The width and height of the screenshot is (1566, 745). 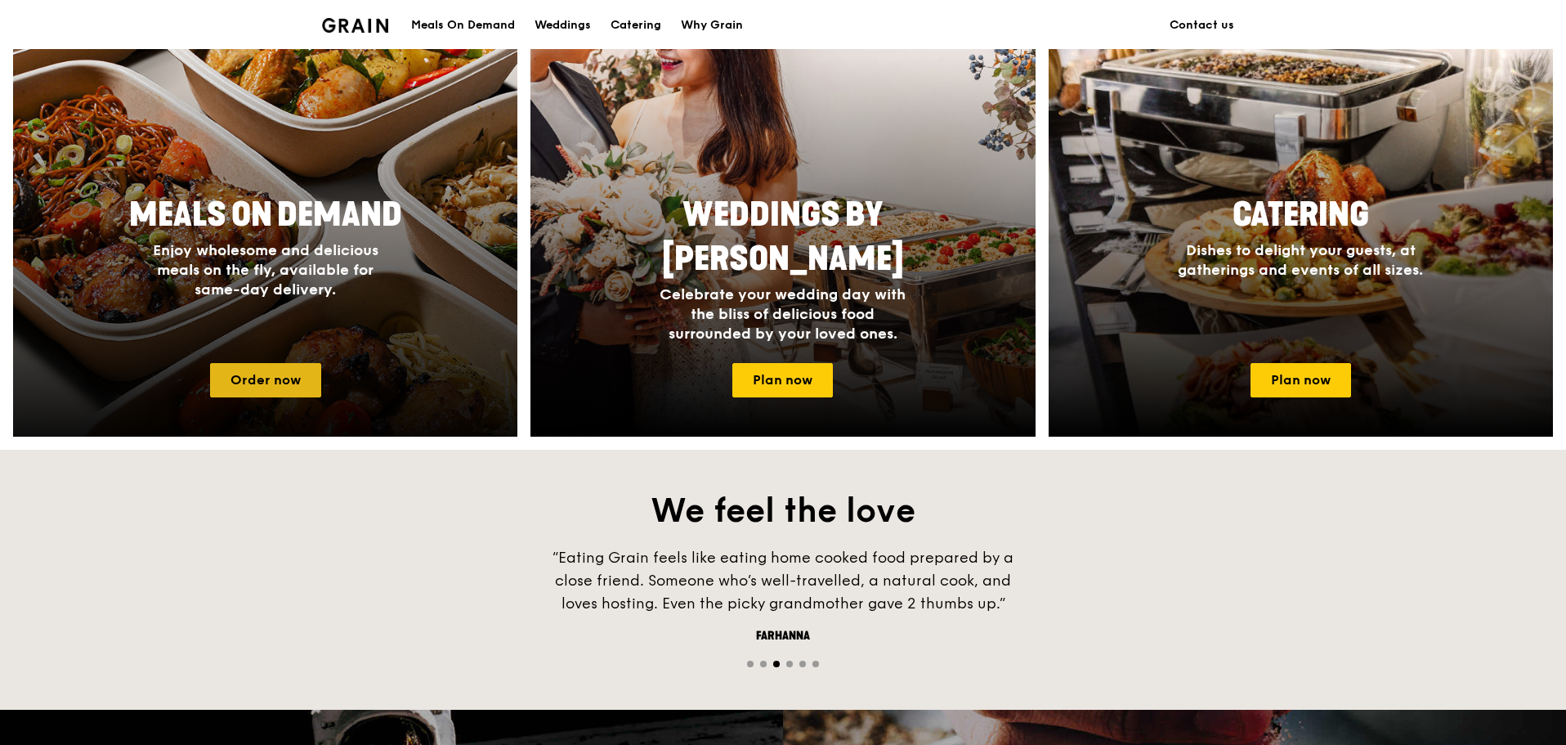 I want to click on span: Catering, so click(x=1300, y=215).